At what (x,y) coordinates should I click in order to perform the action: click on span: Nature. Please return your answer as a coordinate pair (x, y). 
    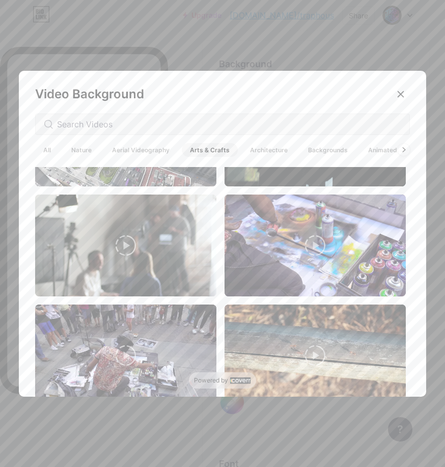
    Looking at the image, I should click on (82, 150).